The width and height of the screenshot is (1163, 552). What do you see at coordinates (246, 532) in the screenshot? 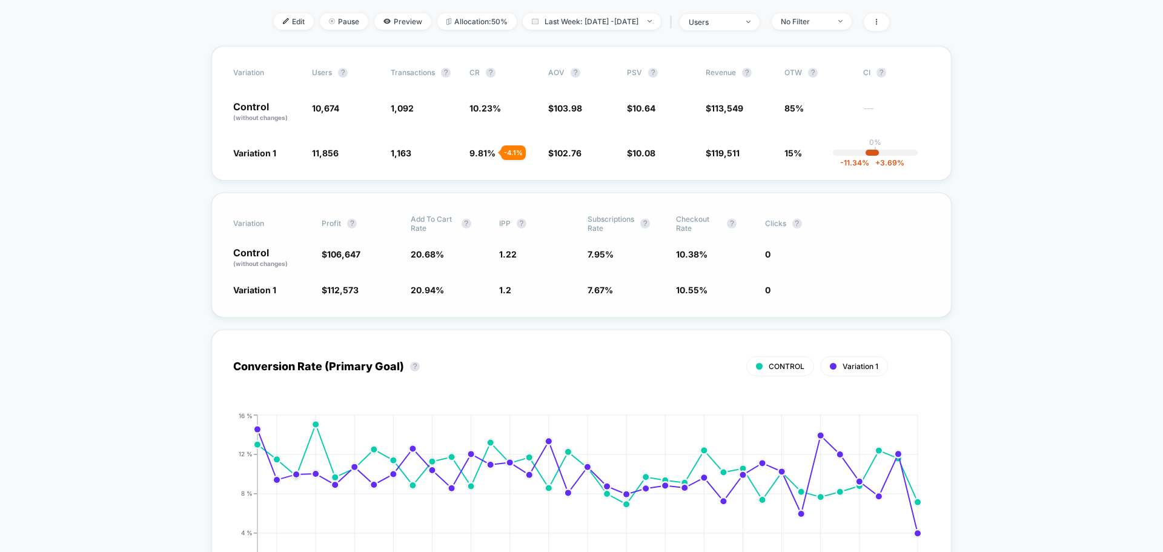
I see `tspan: 4 %` at bounding box center [246, 532].